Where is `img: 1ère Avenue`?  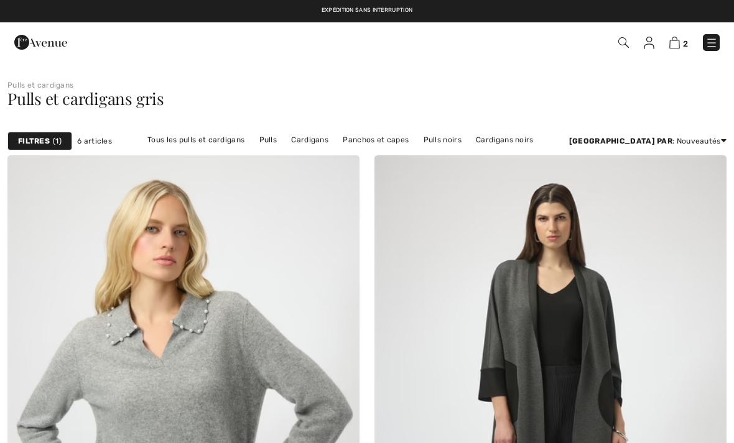 img: 1ère Avenue is located at coordinates (40, 42).